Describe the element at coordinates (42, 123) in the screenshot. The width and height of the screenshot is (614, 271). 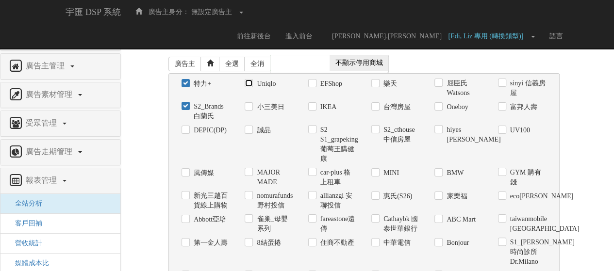
I see `span: 受眾管理` at that location.